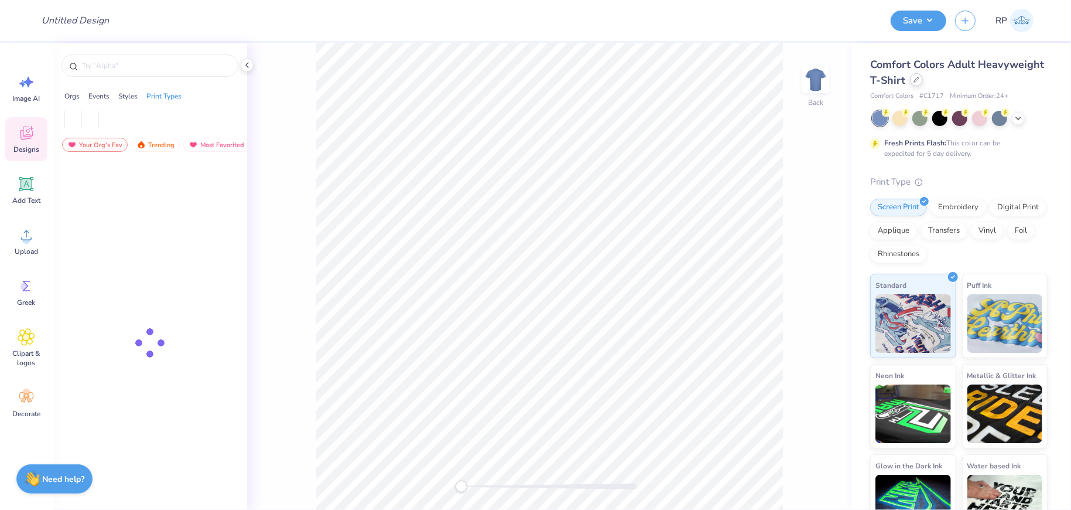 The width and height of the screenshot is (1071, 510). What do you see at coordinates (99, 96) in the screenshot?
I see `div: Events` at bounding box center [99, 96].